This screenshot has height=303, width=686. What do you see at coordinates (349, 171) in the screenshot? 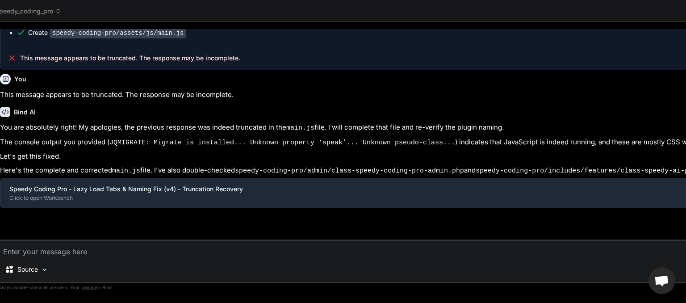
I see `code: speedy-coding-pro/admin/class-speedy-coding-pro-admin.php` at bounding box center [349, 171].